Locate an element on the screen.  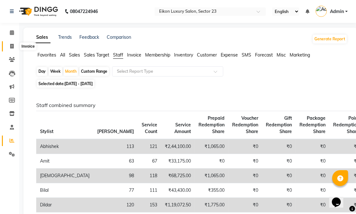
td: 120 is located at coordinates (116, 205).